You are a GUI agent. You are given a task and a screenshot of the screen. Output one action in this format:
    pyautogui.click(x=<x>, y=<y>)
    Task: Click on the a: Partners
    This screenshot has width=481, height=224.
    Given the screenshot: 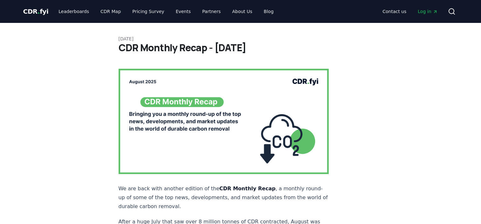 What is the action you would take?
    pyautogui.click(x=211, y=11)
    